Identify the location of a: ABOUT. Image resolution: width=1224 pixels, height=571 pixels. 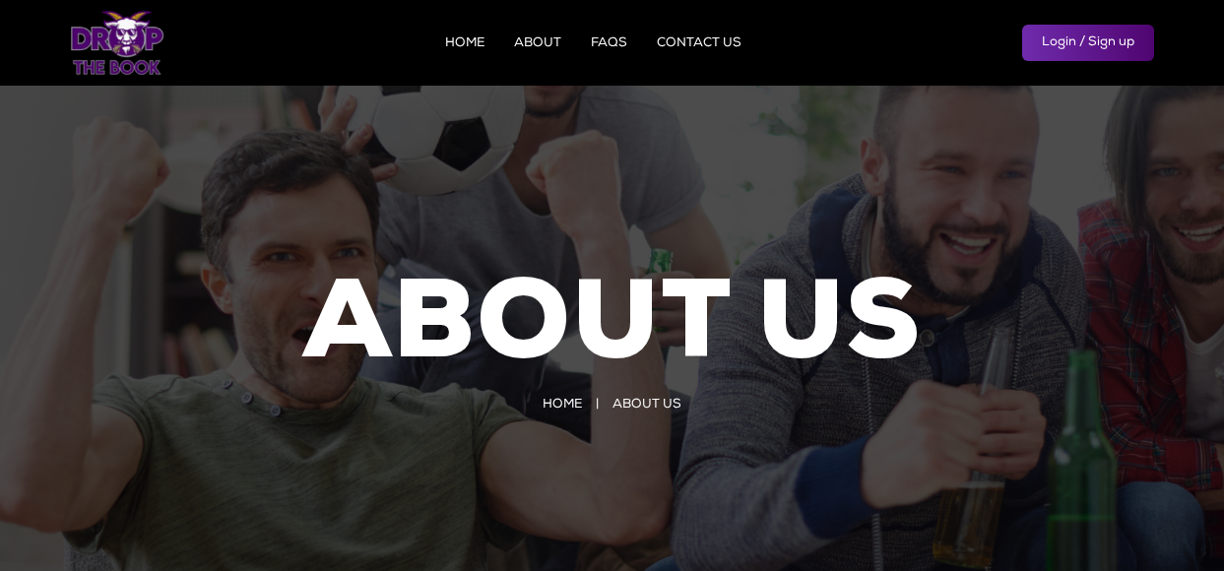
(538, 43).